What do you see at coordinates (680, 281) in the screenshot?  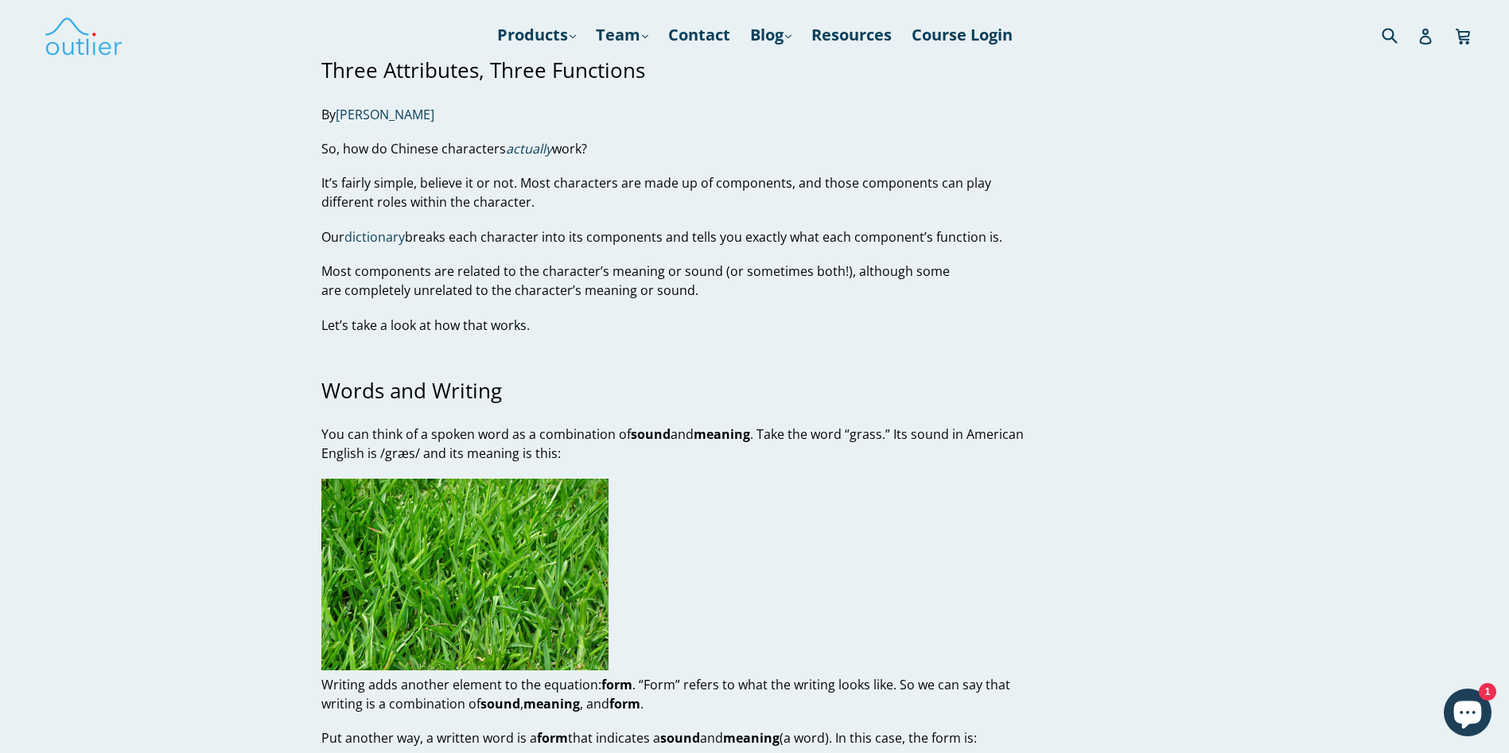 I see `p: Most components are related to the character’s meaning or sound (or sometimes both!), although so...` at bounding box center [680, 281].